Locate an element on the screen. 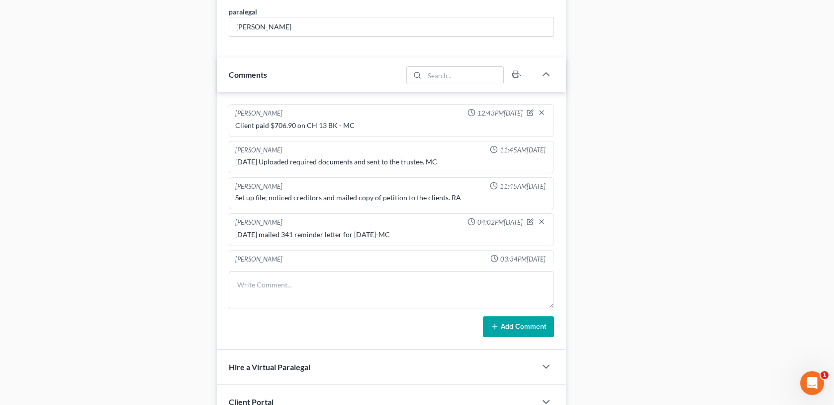 The image size is (834, 405). button: Add Comment is located at coordinates (518, 326).